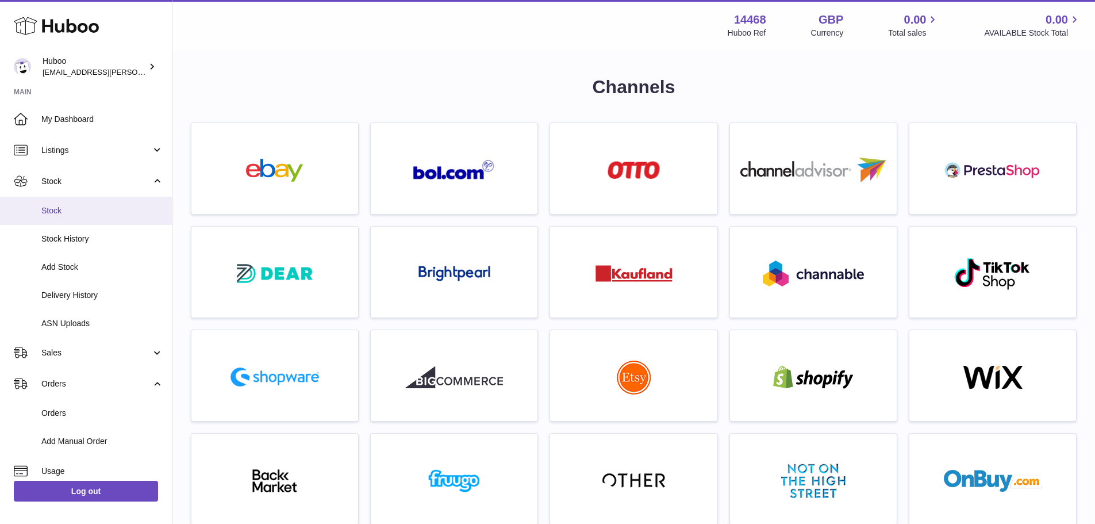 This screenshot has height=524, width=1095. I want to click on img: onbuy, so click(993, 481).